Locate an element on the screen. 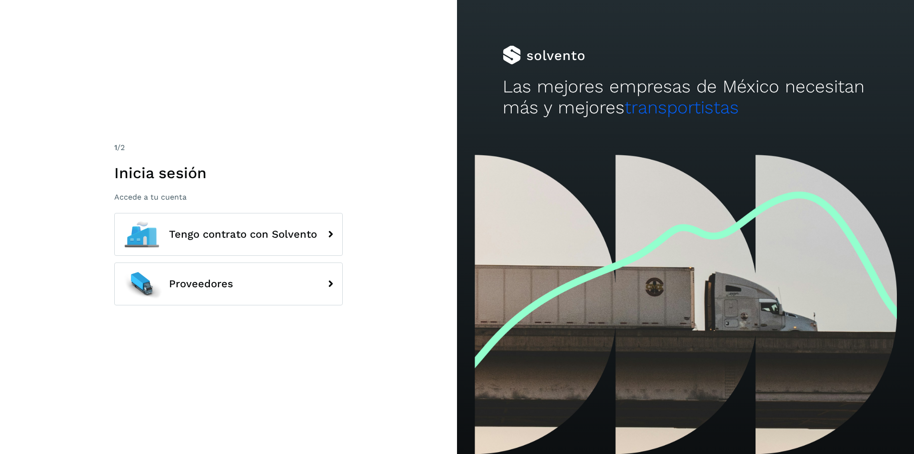 The width and height of the screenshot is (914, 454). p: Accede a tu cuenta is located at coordinates (229, 197).